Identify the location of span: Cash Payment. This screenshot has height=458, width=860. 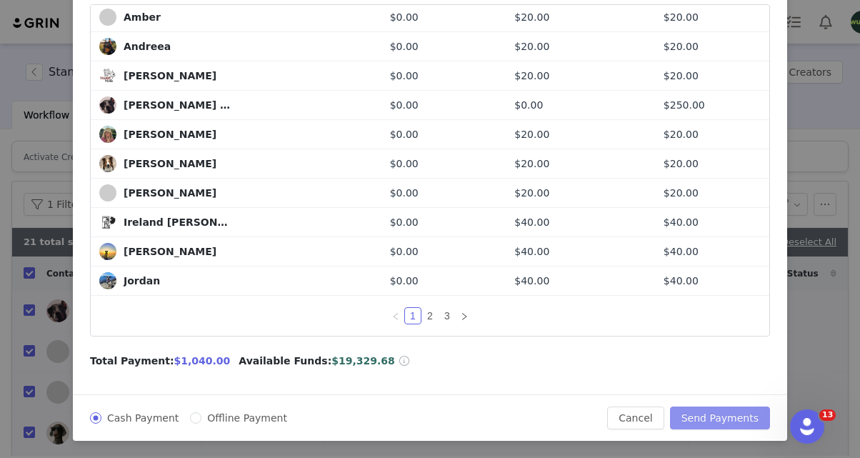
(143, 418).